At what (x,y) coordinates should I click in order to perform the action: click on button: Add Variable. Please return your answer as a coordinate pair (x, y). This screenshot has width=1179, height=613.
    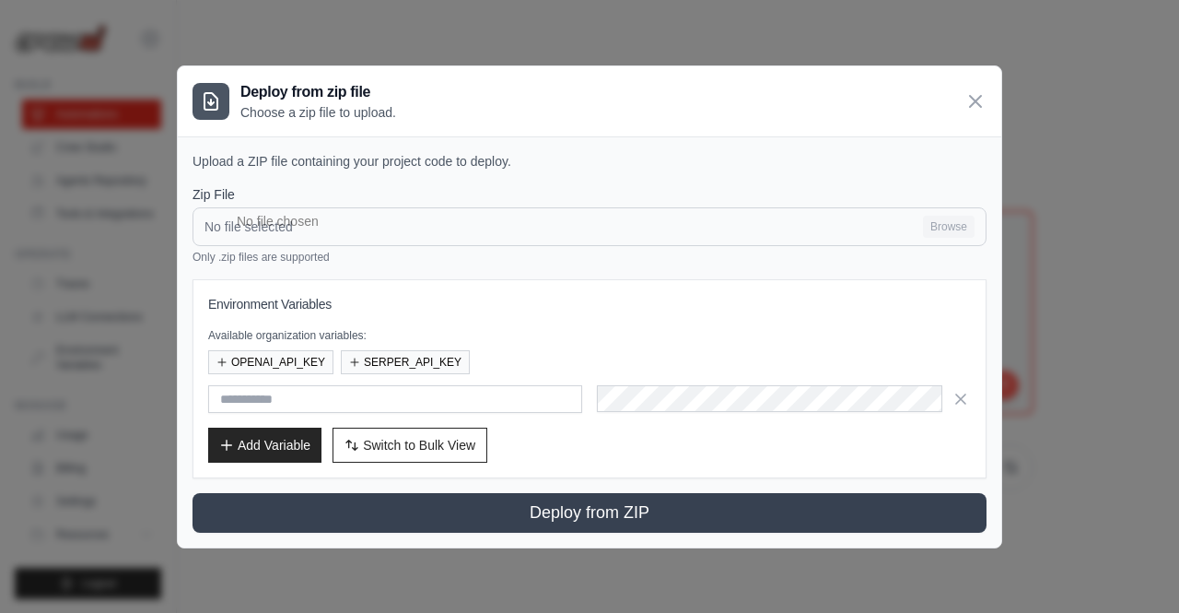
    Looking at the image, I should click on (264, 445).